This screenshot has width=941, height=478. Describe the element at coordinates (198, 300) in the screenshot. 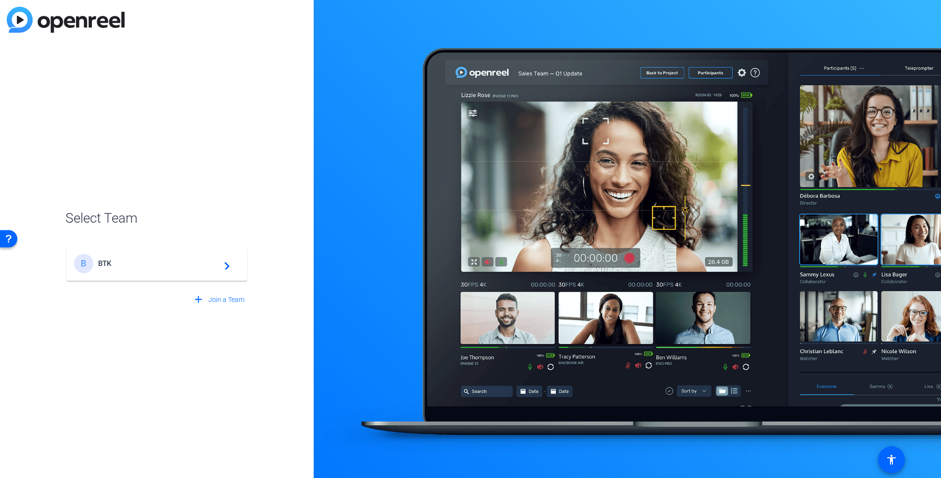

I see `mat-icon: add` at that location.